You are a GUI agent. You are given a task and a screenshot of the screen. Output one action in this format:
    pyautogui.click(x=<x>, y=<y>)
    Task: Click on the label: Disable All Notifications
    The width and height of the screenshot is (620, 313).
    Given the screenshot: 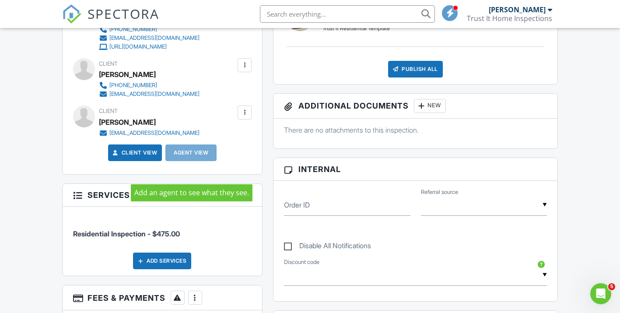 What is the action you would take?
    pyautogui.click(x=327, y=247)
    